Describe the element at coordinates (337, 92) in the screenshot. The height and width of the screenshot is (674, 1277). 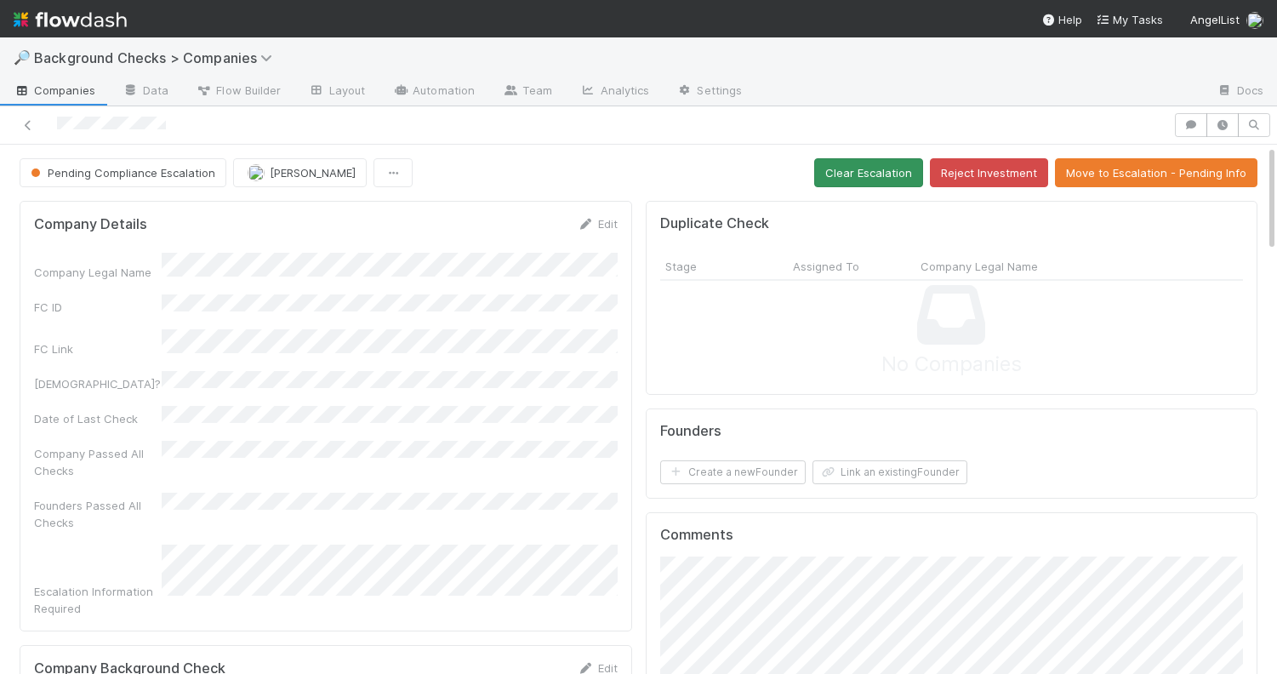
I see `a: Layout` at that location.